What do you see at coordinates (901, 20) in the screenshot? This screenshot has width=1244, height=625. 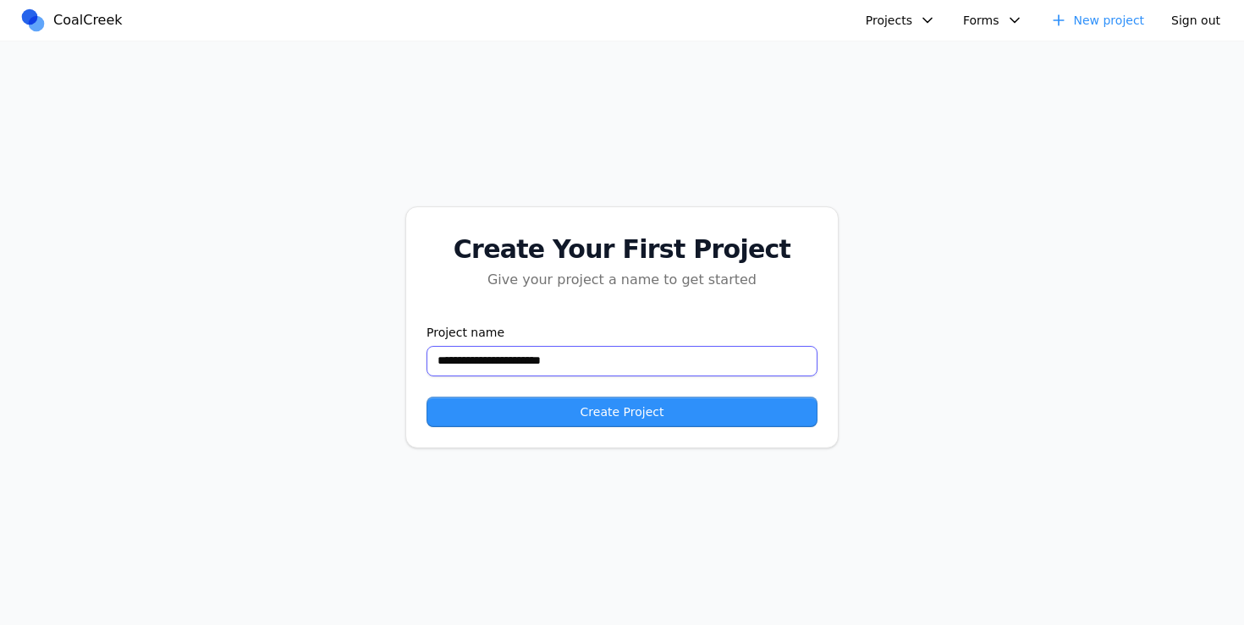 I see `button: Projects` at bounding box center [901, 20].